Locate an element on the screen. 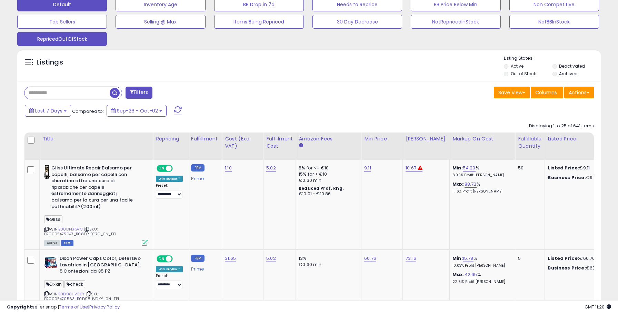 Image resolution: width=618 pixels, height=314 pixels. th: The percentage added to the cost of goods (COGS) that forms the calculator for Min & Max prices. is located at coordinates (482, 146).